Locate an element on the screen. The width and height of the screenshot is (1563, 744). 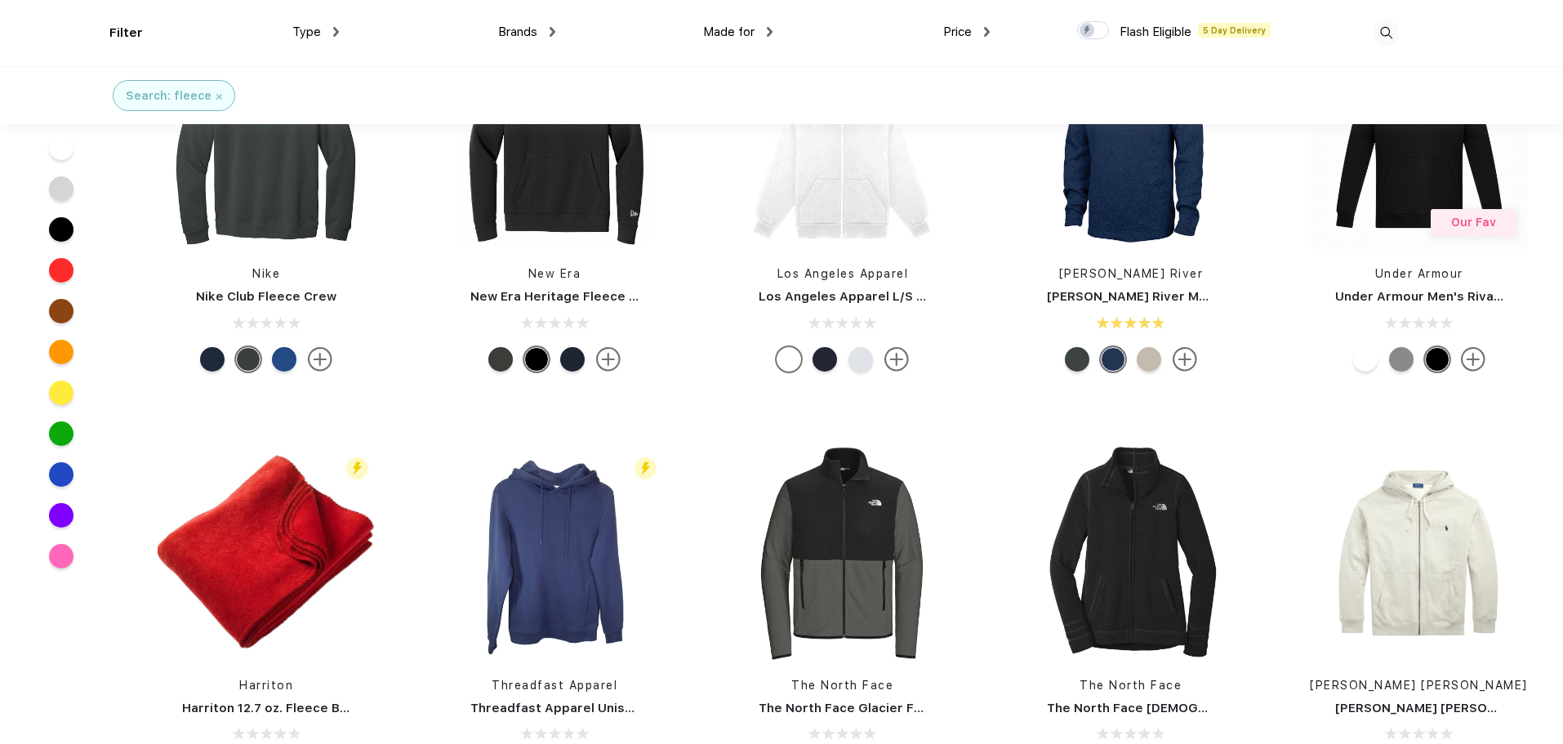
span: Brands is located at coordinates (518, 32).